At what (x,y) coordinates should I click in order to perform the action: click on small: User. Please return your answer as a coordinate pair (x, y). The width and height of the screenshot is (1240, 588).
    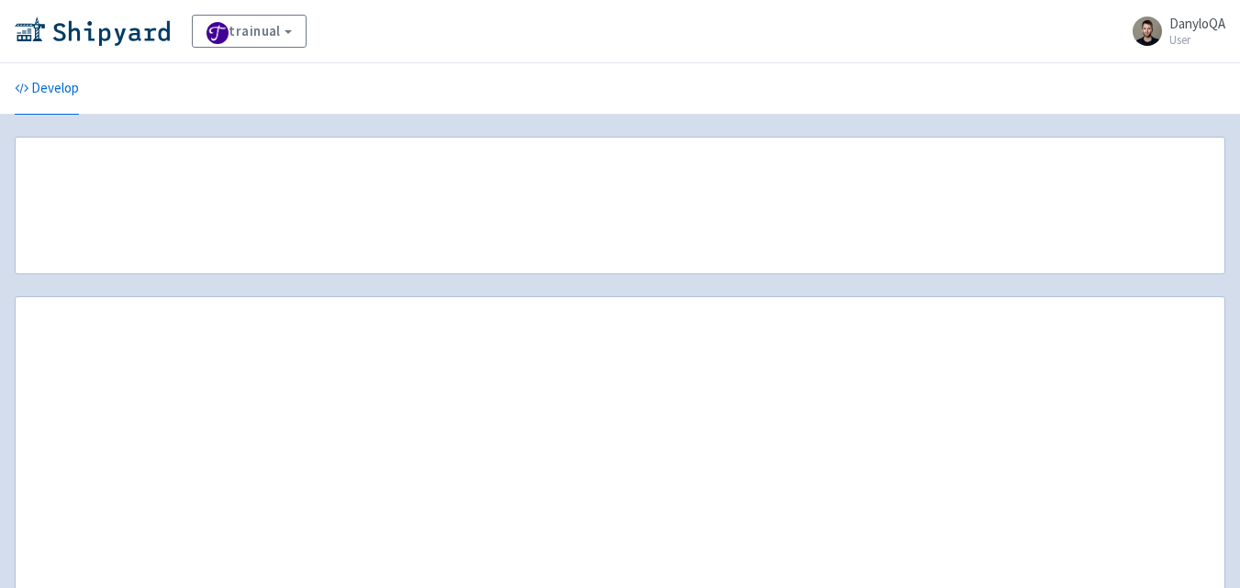
    Looking at the image, I should click on (1197, 39).